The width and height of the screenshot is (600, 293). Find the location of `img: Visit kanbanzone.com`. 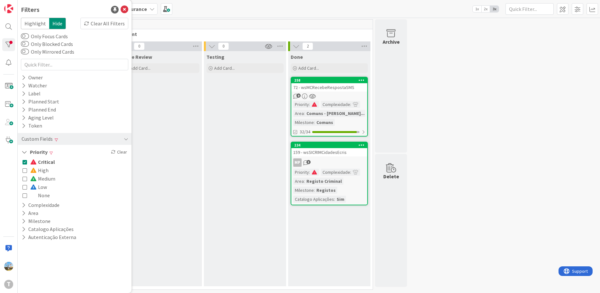

img: Visit kanbanzone.com is located at coordinates (9, 9).